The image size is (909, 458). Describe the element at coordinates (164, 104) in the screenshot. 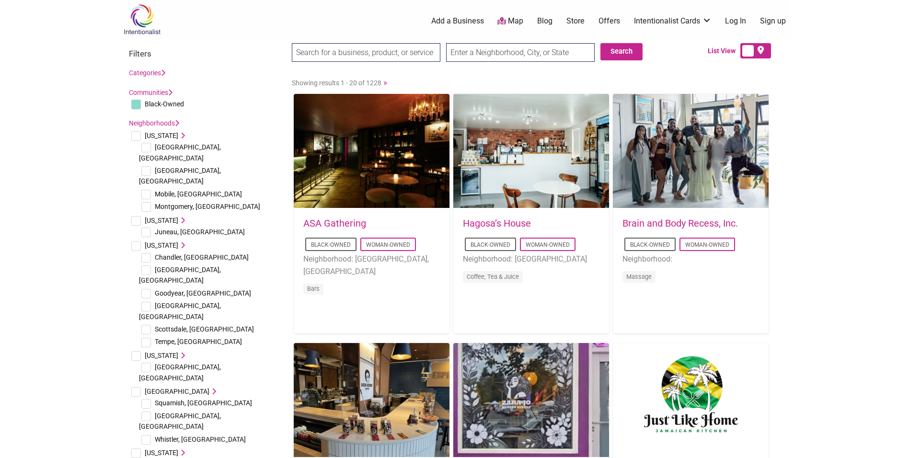

I see `span: Black-Owned` at that location.